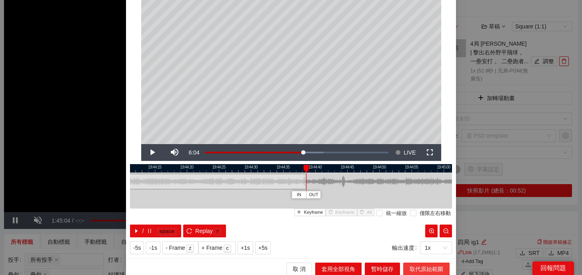  What do you see at coordinates (431, 231) in the screenshot?
I see `span: zoom-in` at bounding box center [431, 231].